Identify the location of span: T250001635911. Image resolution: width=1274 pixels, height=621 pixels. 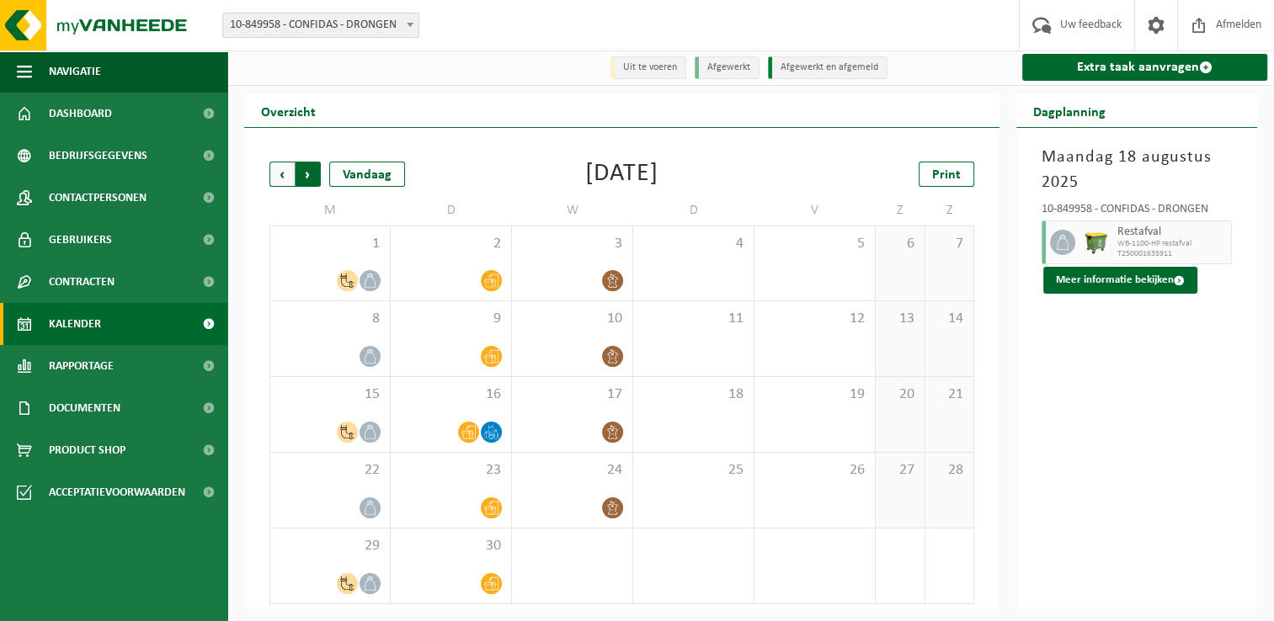
(1172, 254).